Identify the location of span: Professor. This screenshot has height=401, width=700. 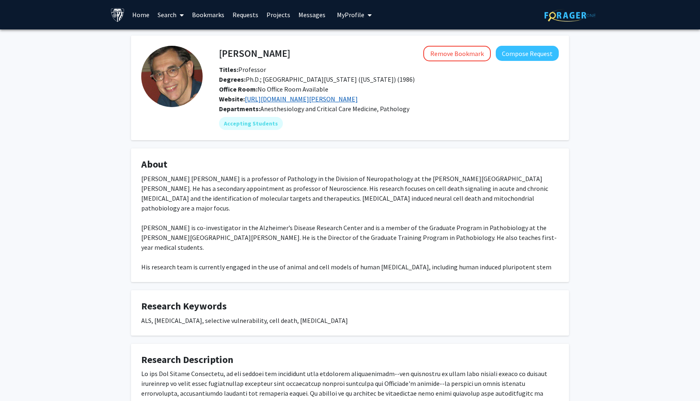
(242, 70).